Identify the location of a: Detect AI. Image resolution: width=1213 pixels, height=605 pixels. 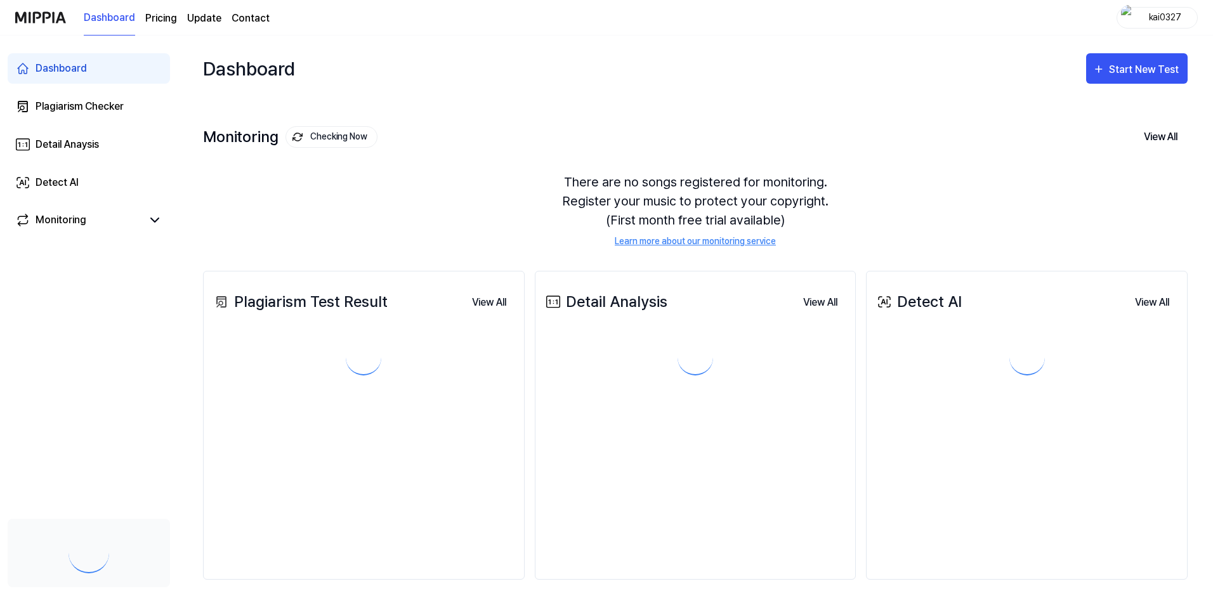
(89, 183).